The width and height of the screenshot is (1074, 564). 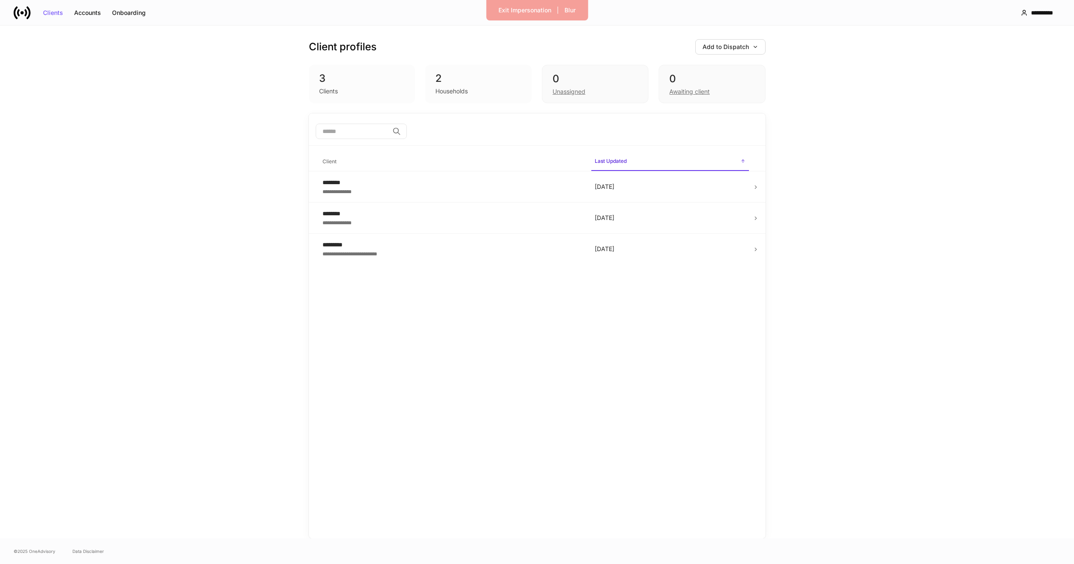 I want to click on div: Onboarding, so click(x=129, y=13).